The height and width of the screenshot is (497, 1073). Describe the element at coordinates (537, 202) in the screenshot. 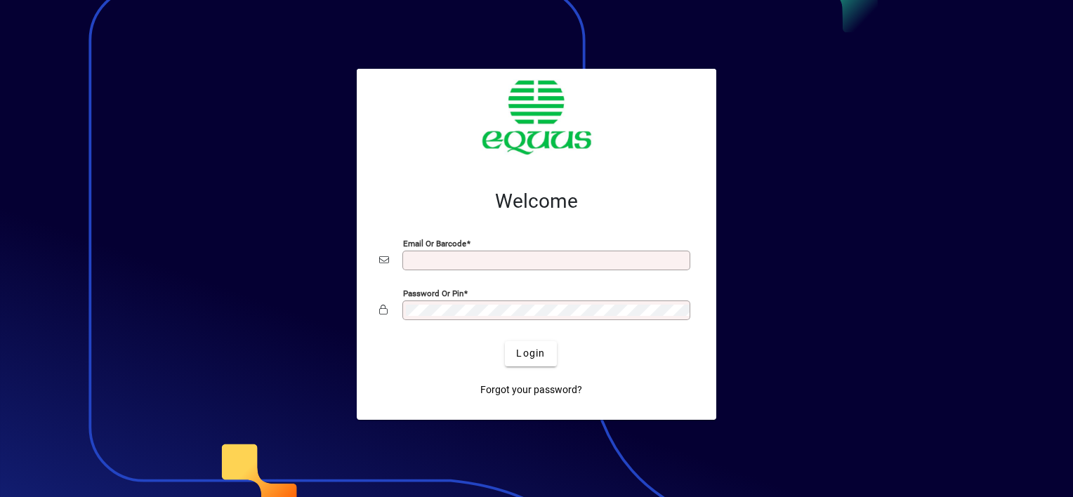

I see `h2: Welcome` at that location.